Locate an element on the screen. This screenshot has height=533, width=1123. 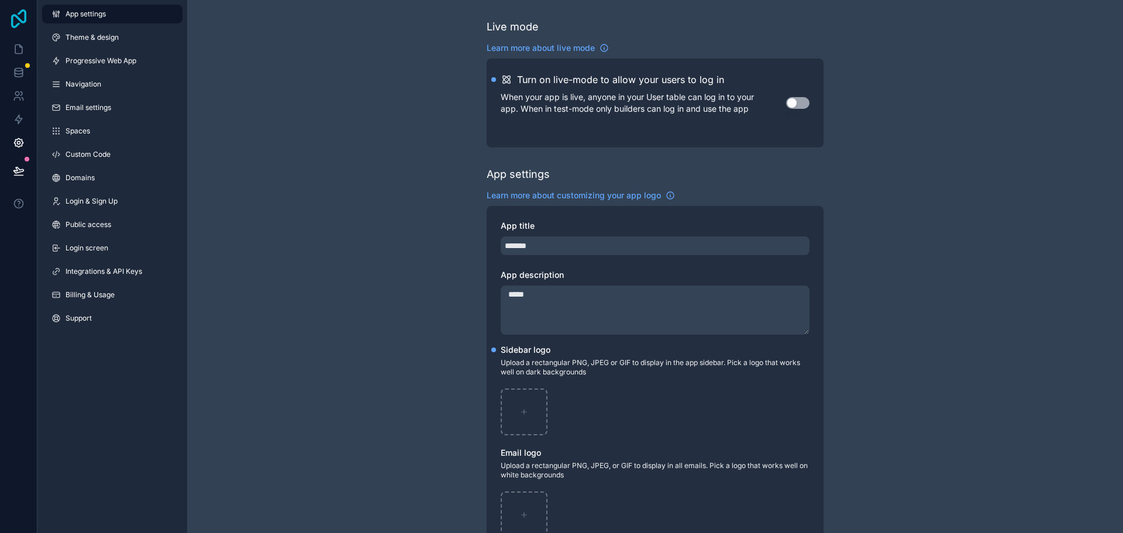
span: Upload a rectangular PNG, JPEG or GIF to display in the app sidebar. Pick a logo that works well ... is located at coordinates (655, 367).